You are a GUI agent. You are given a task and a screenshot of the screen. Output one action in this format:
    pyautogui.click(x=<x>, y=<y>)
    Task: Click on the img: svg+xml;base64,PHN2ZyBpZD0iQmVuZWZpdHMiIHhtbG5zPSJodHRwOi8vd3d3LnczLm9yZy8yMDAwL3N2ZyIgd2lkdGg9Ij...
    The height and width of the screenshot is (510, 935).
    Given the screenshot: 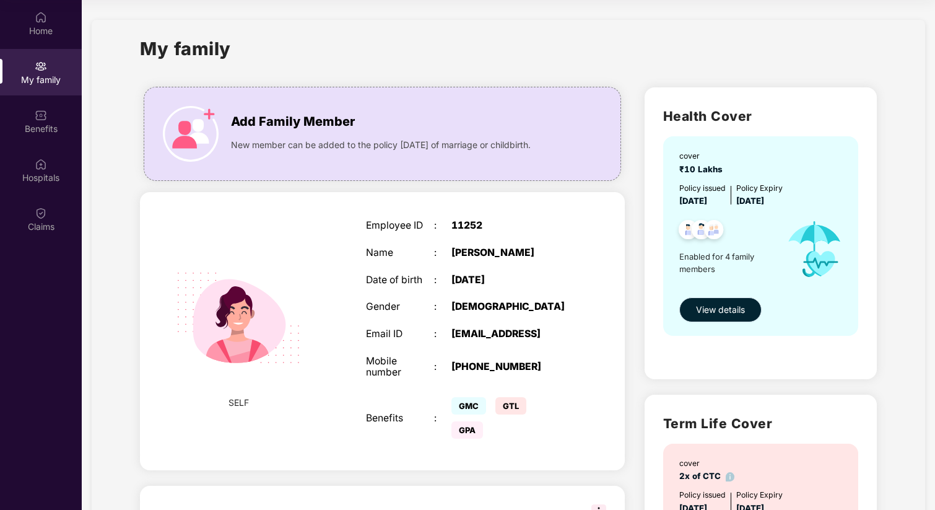 What is the action you would take?
    pyautogui.click(x=41, y=115)
    